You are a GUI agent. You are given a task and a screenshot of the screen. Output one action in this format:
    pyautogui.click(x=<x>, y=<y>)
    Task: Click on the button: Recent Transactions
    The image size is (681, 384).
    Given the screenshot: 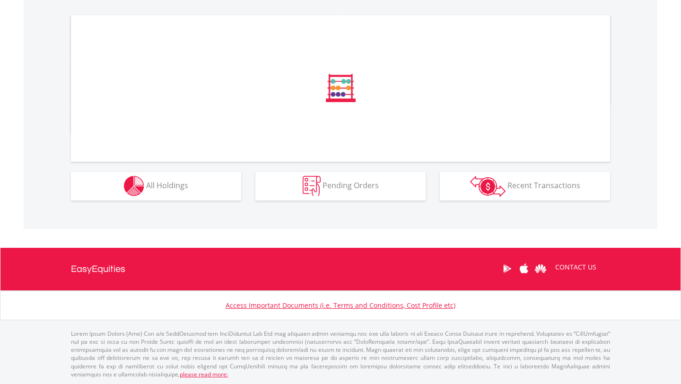 What is the action you would take?
    pyautogui.click(x=525, y=186)
    